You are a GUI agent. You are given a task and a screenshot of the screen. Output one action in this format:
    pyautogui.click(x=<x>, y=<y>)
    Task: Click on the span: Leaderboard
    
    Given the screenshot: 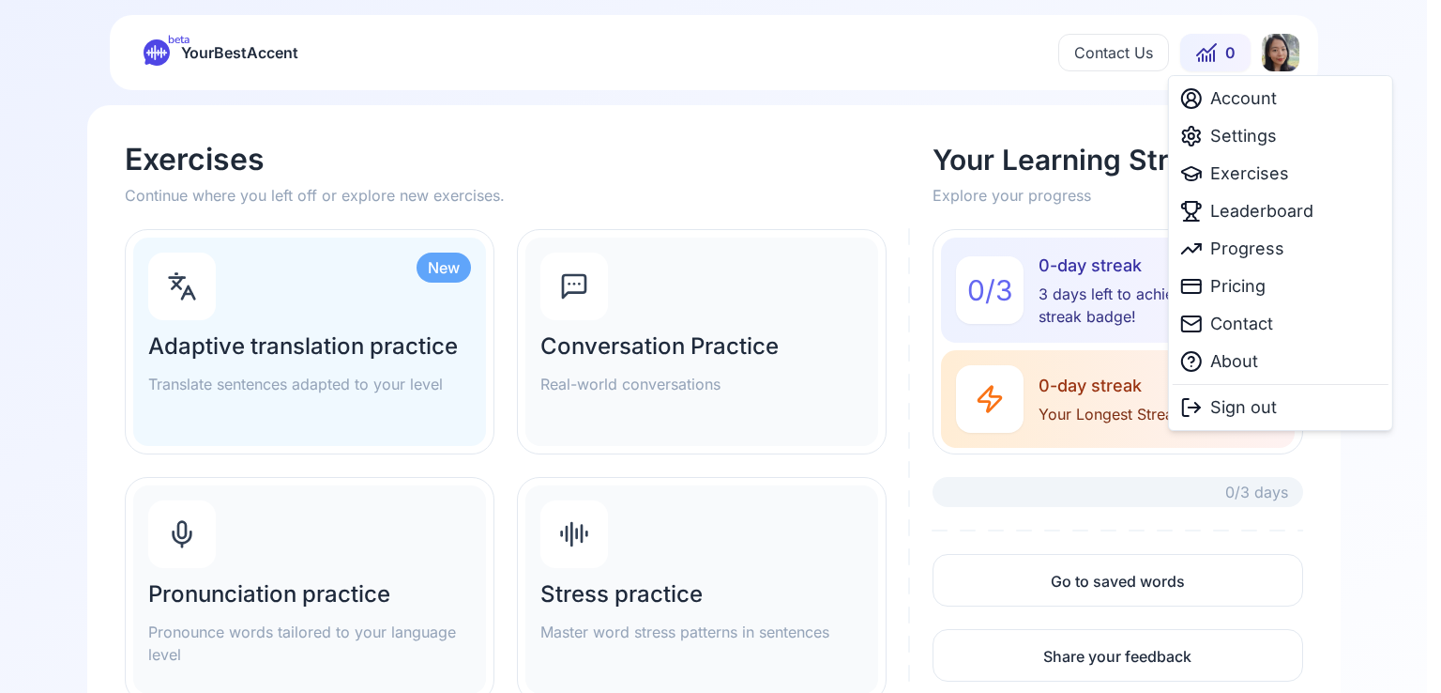 What is the action you would take?
    pyautogui.click(x=1262, y=211)
    